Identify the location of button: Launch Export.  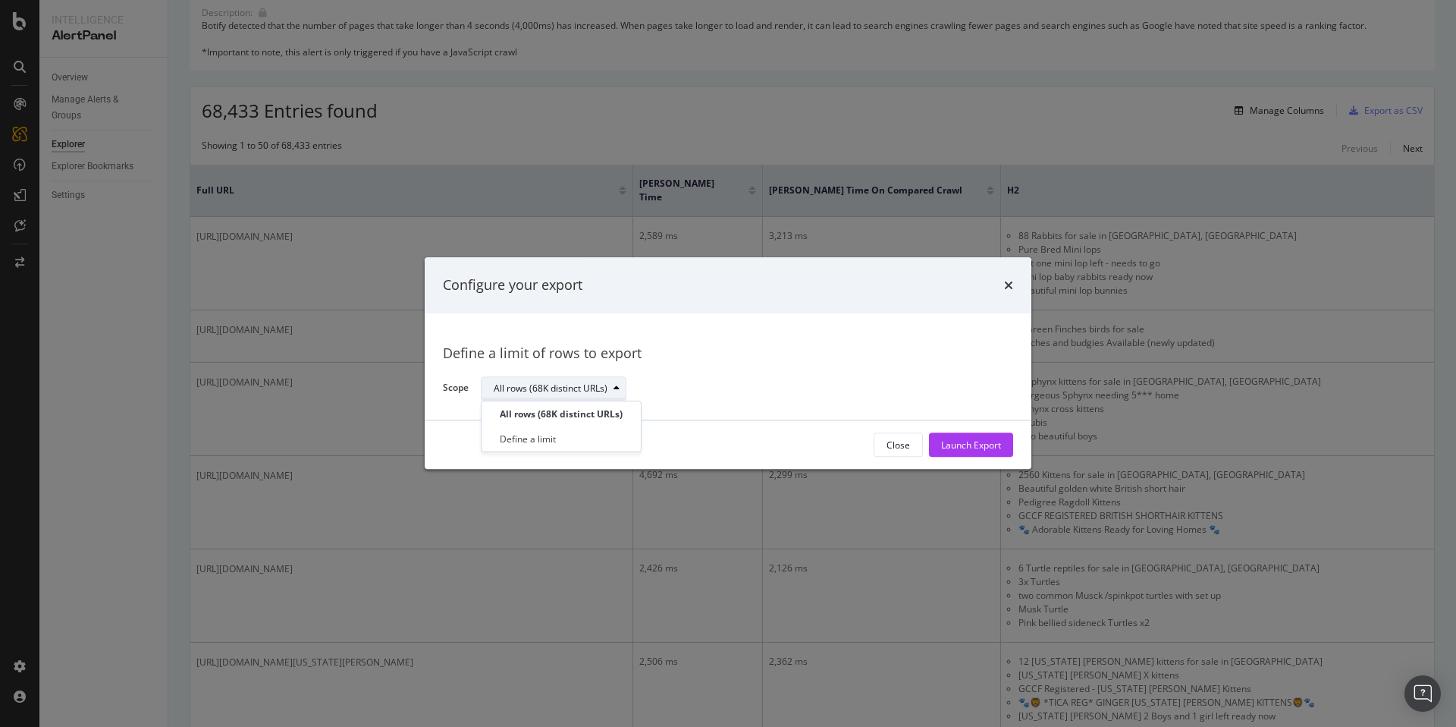
(971, 445).